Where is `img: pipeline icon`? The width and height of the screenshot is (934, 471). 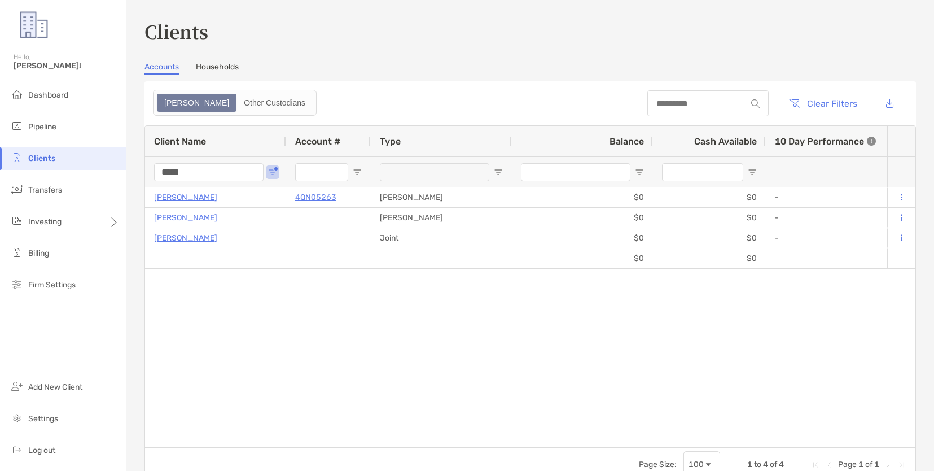
img: pipeline icon is located at coordinates (17, 126).